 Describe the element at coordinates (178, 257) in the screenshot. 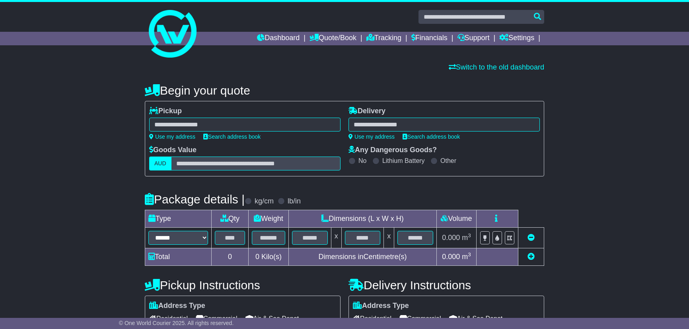

I see `td: Total` at that location.